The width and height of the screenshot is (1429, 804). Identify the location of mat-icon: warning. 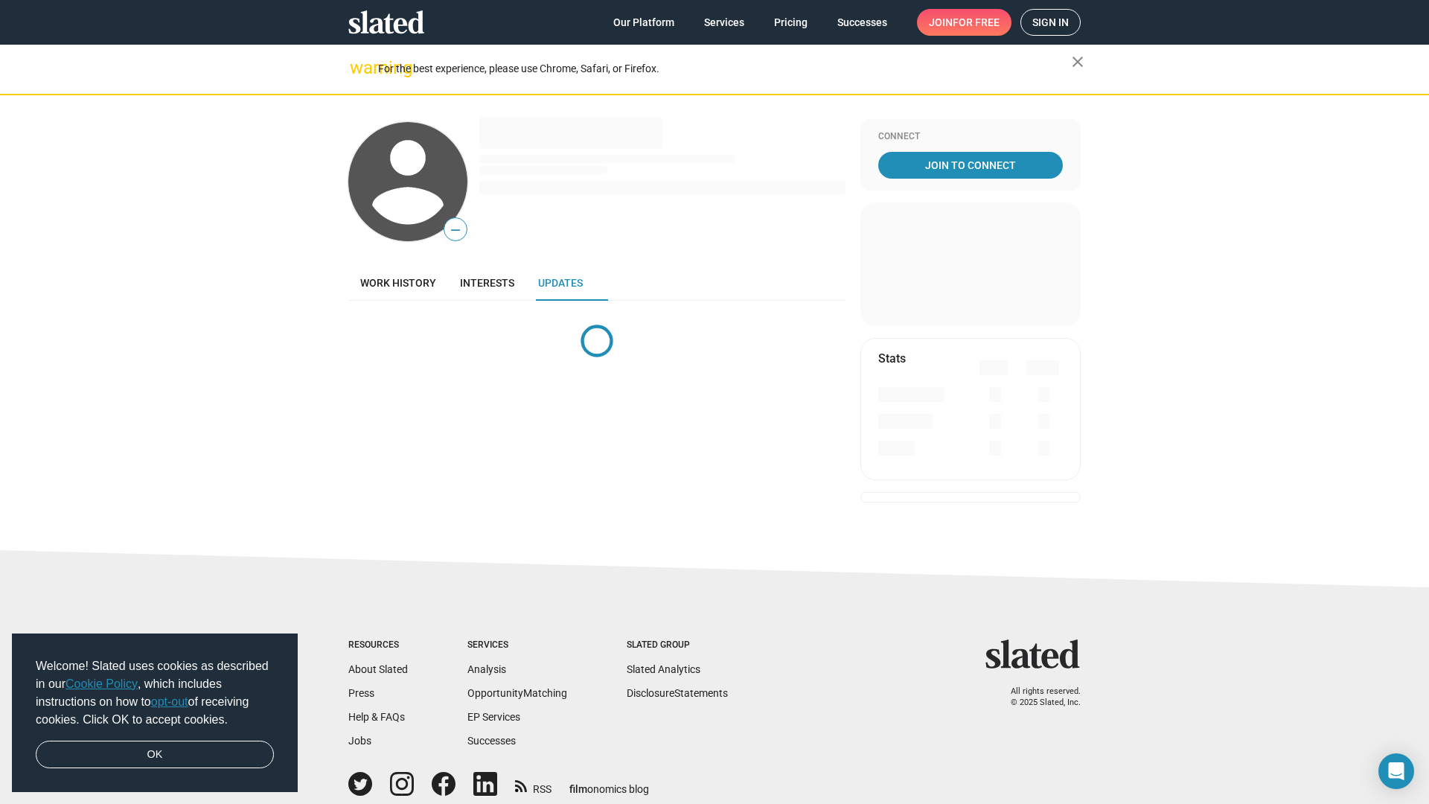
(359, 68).